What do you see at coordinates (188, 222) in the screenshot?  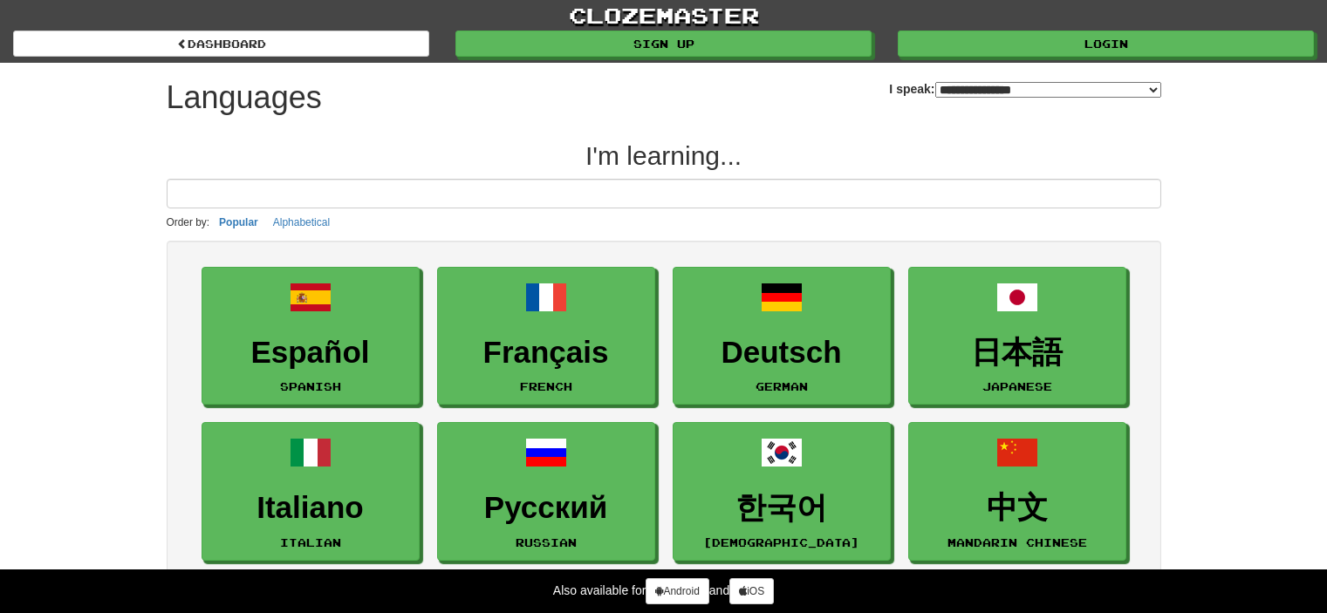 I see `small: Order by:` at bounding box center [188, 222].